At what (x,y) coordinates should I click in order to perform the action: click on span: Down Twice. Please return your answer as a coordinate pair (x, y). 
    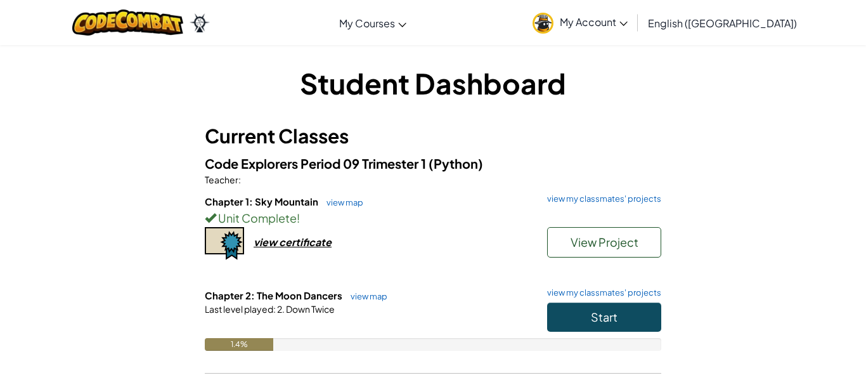
    Looking at the image, I should click on (309, 309).